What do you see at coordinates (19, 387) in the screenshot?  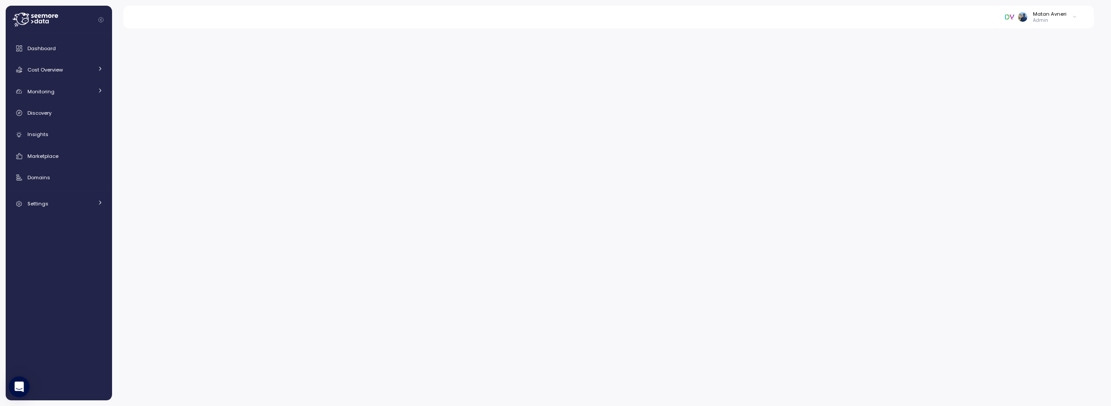 I see `div: Open Intercom Messenger` at bounding box center [19, 387].